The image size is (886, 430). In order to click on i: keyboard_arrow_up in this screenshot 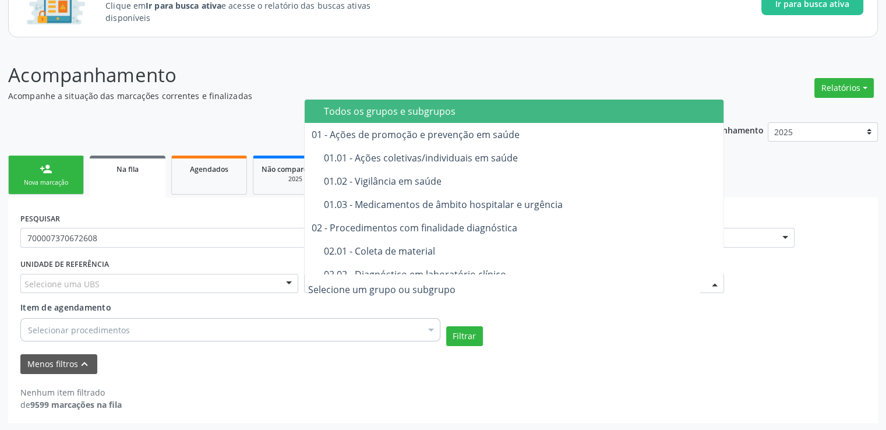, I will do `click(84, 364)`.